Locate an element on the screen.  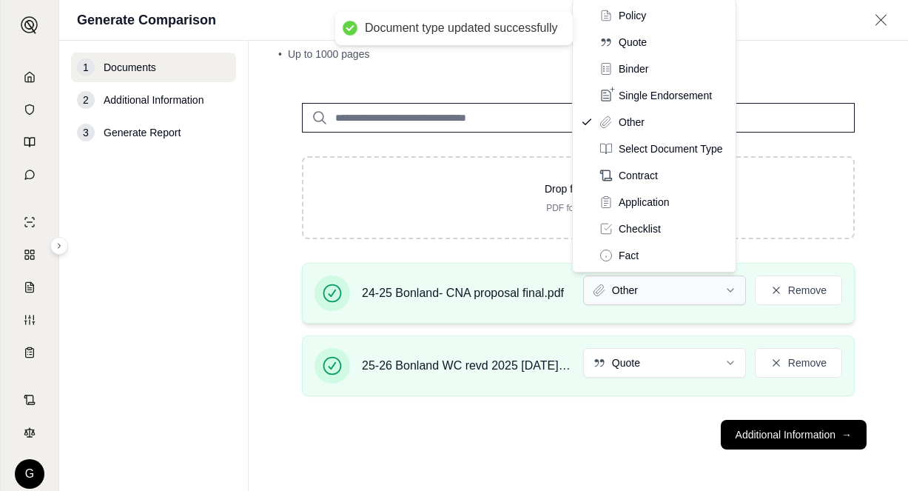
span: Quote is located at coordinates (633, 42).